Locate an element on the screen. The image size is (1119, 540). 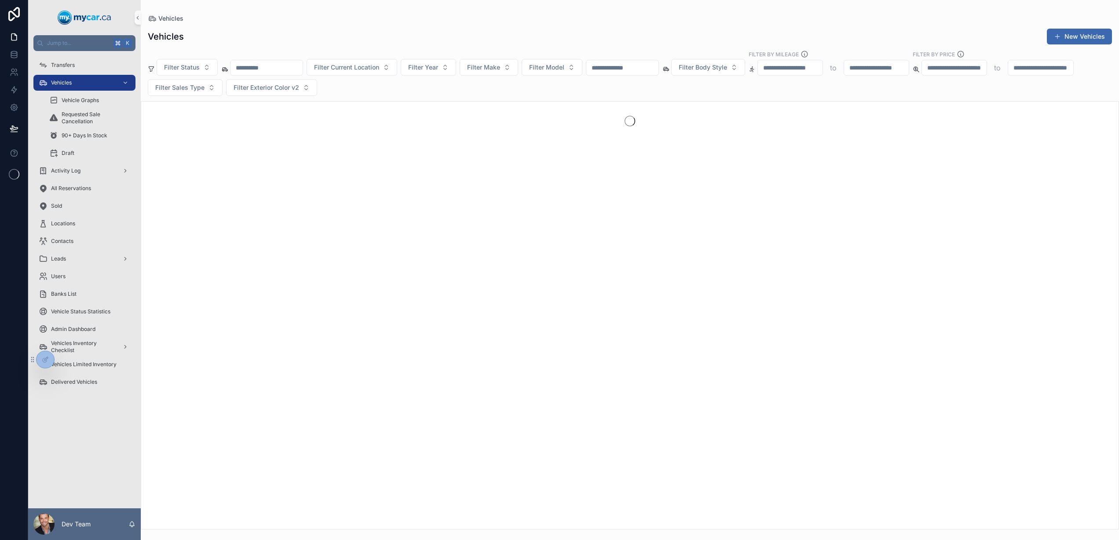
a: Sold is located at coordinates (84, 206).